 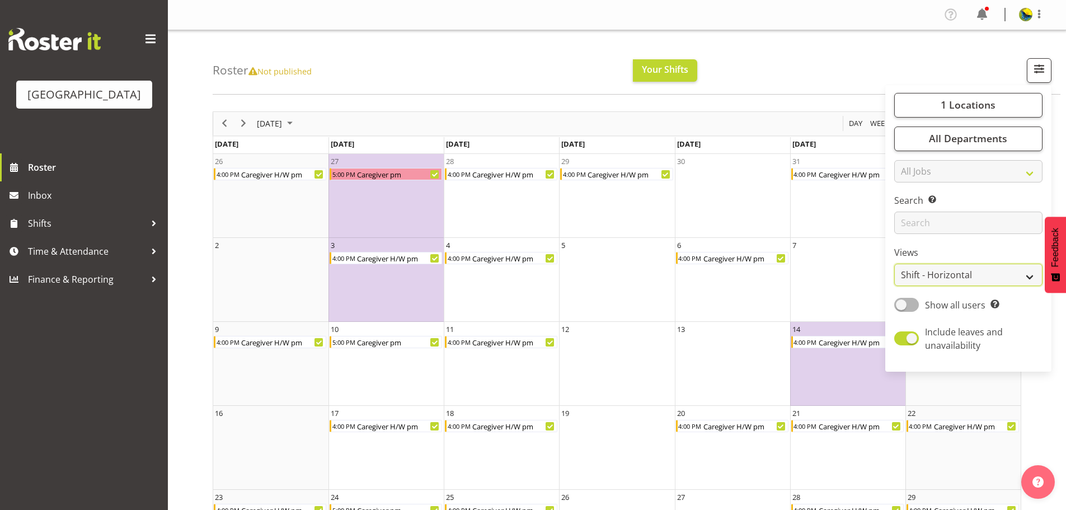 I want to click on div: 31, so click(x=796, y=161).